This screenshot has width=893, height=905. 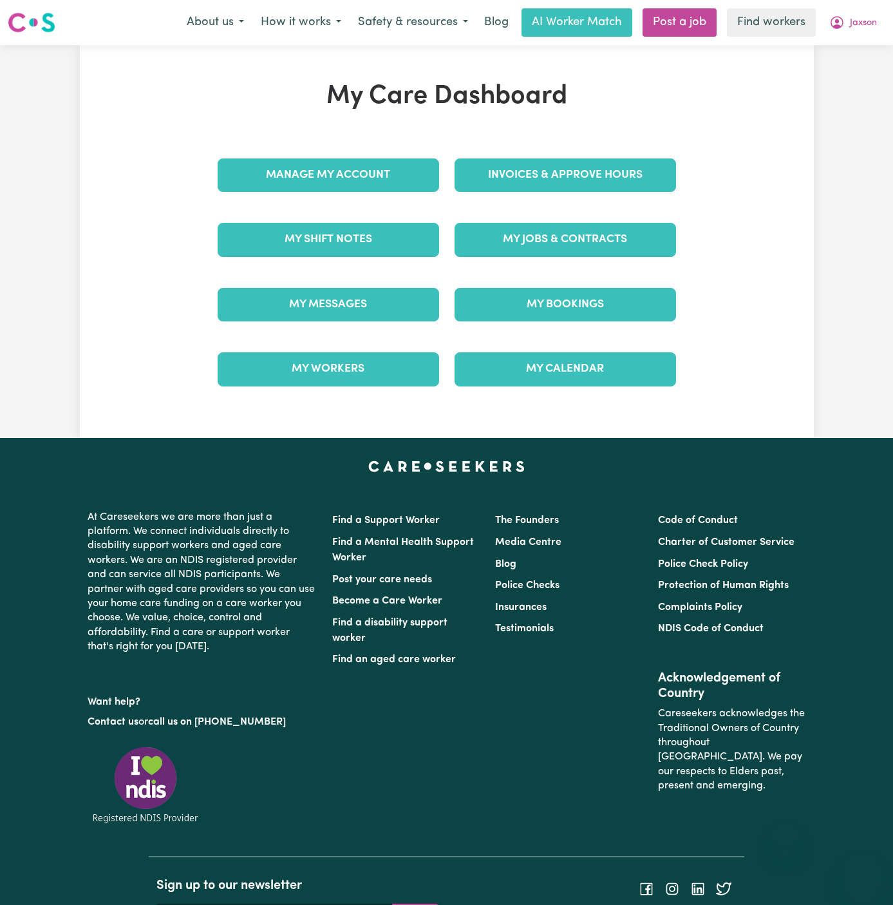 I want to click on a: The Founders, so click(x=527, y=520).